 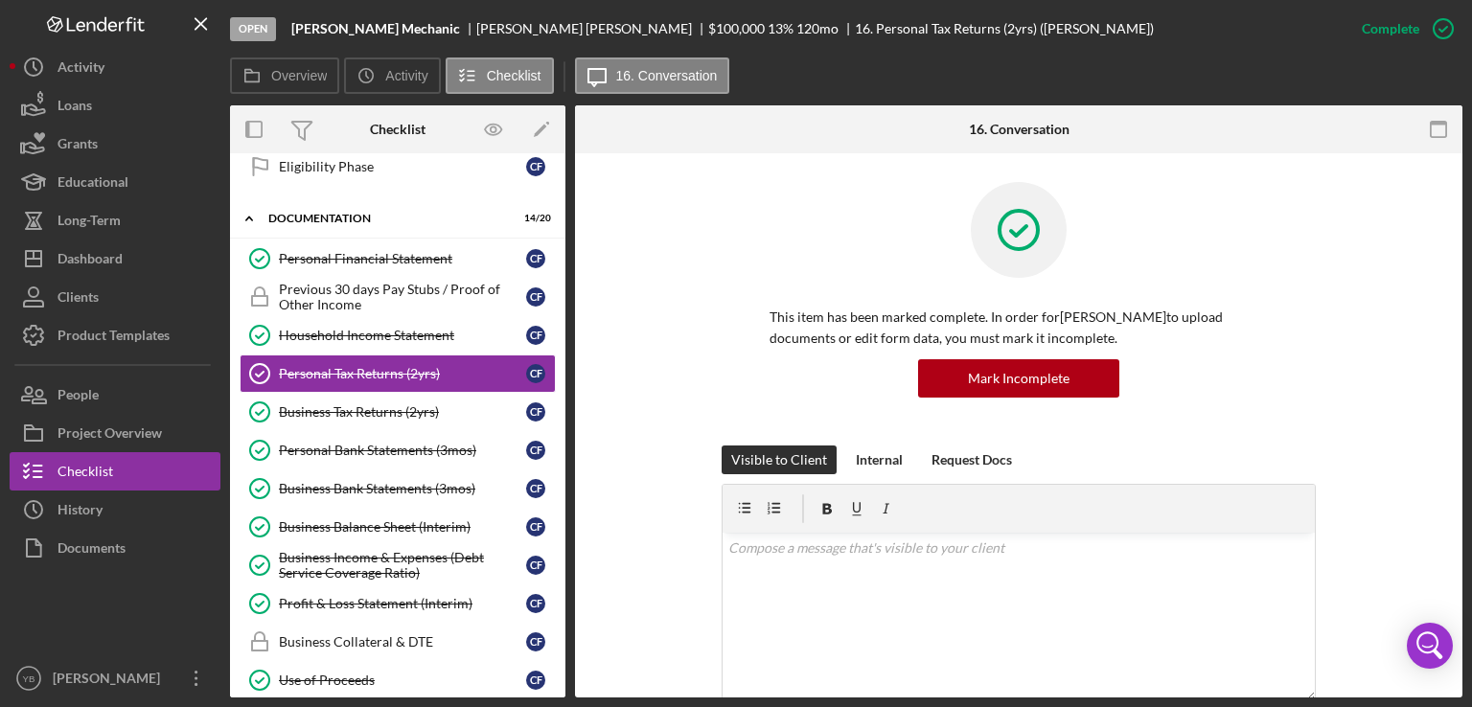 I want to click on a: Previous 30 days Pay Stubs / Proof of Other IncomeCF, so click(x=398, y=297).